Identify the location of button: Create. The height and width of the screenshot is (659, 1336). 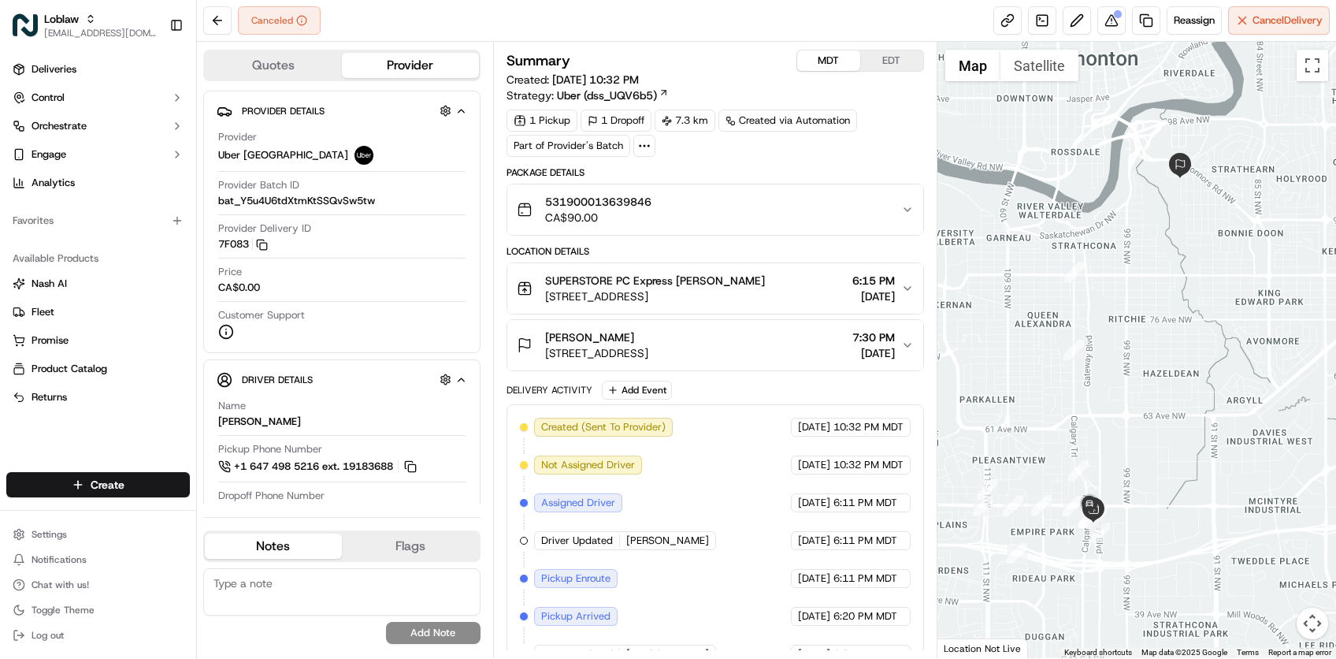
(98, 485).